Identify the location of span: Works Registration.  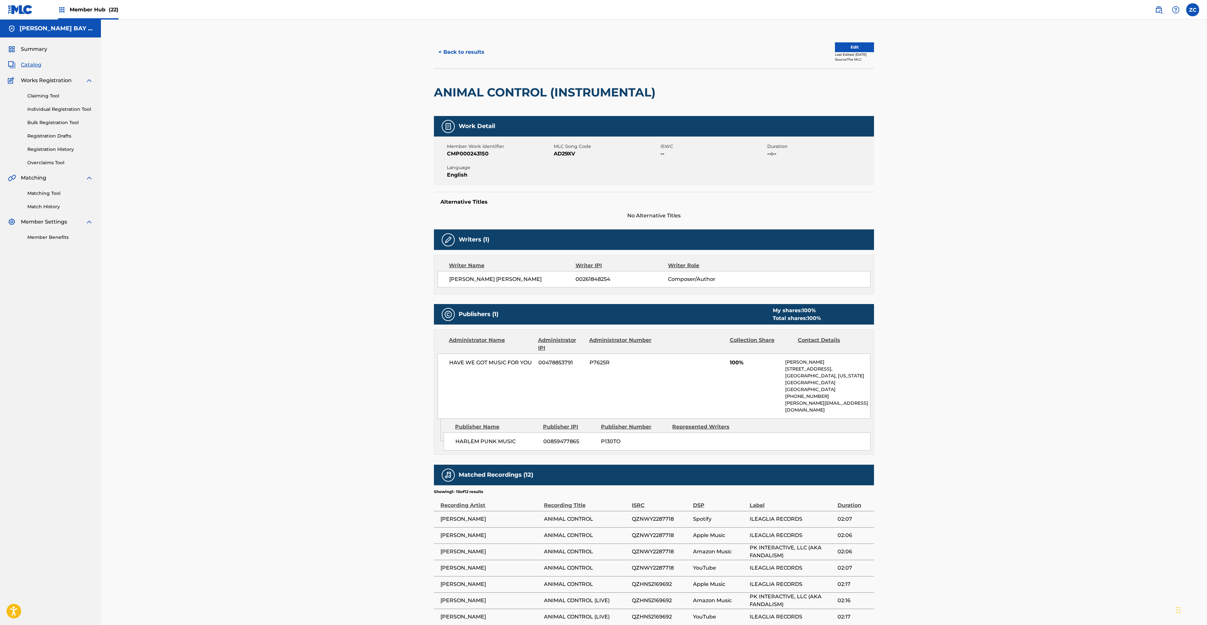
(46, 80).